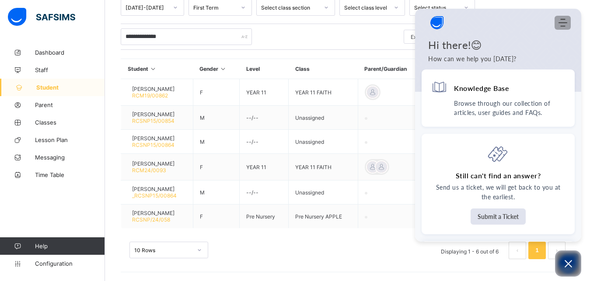  Describe the element at coordinates (437, 23) in the screenshot. I see `img: logo` at that location.